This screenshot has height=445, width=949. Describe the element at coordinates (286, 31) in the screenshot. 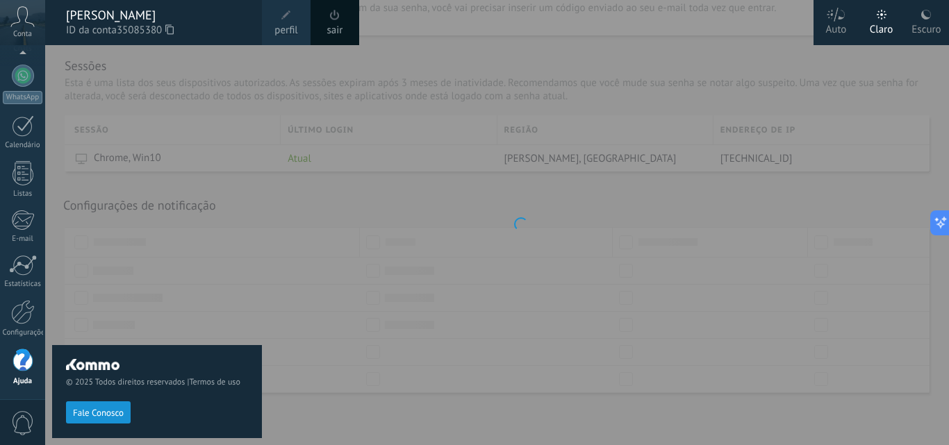

I see `span: perfil` at that location.